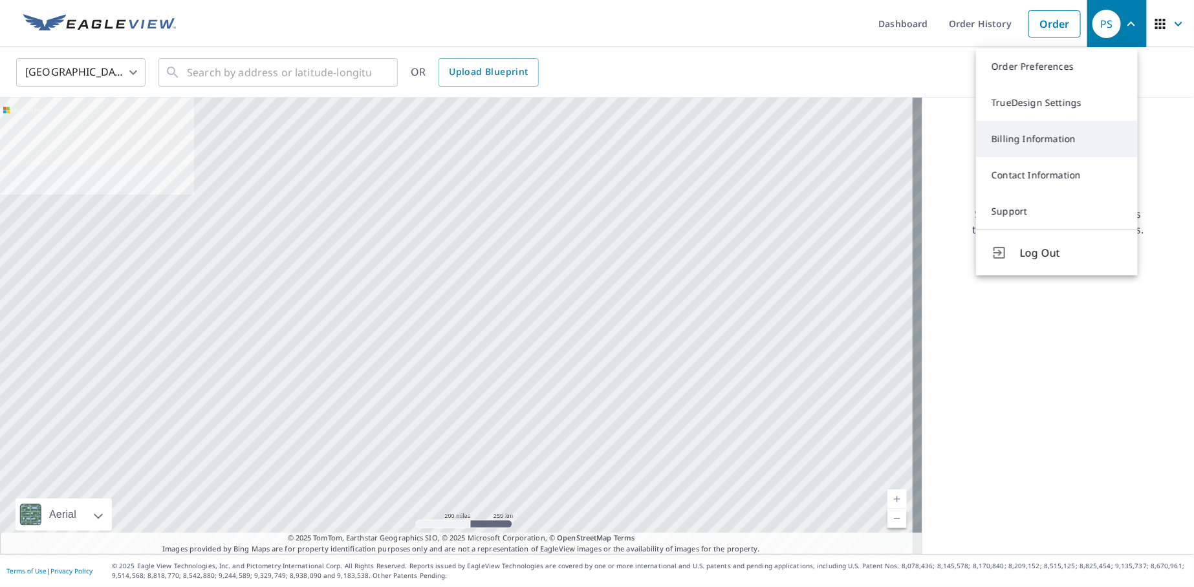  I want to click on span: Log Out, so click(1071, 253).